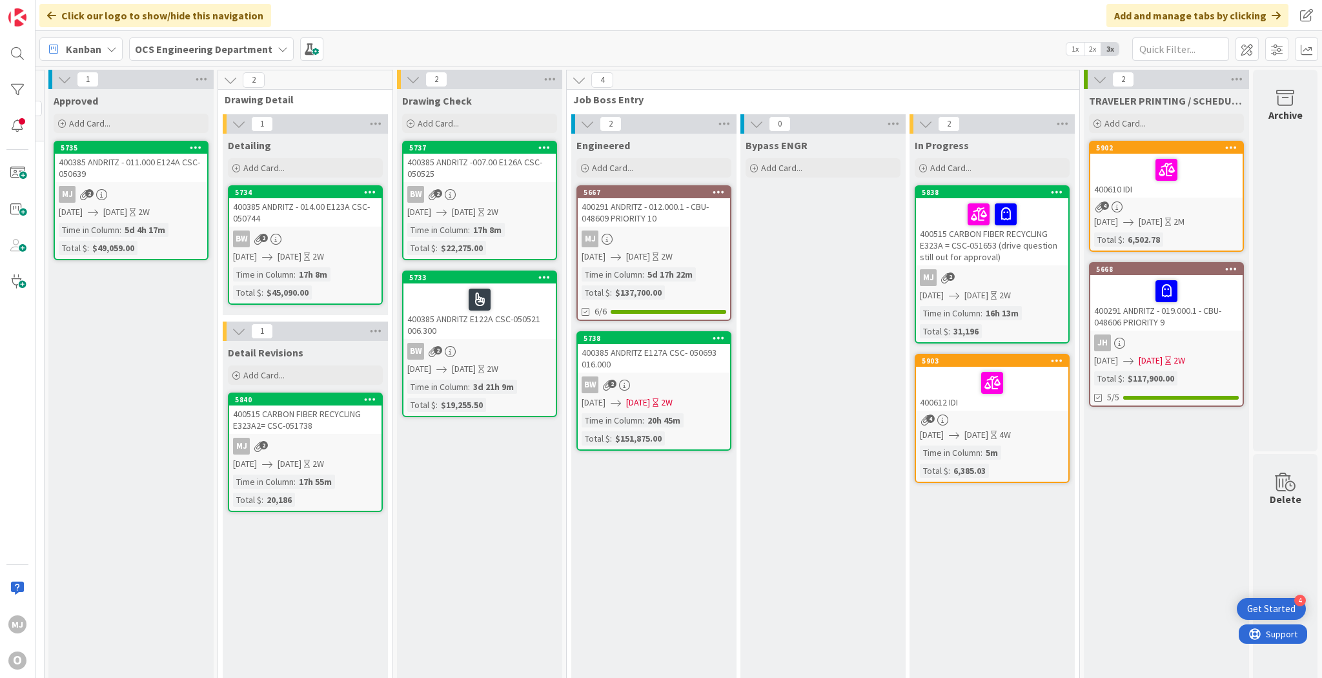 The height and width of the screenshot is (678, 1322). I want to click on div: 16h 13m, so click(1002, 313).